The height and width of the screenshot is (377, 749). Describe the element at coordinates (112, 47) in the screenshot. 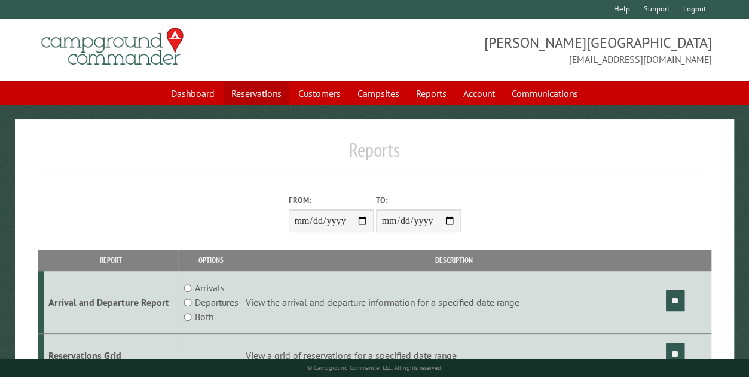

I see `img: Campground Commander` at that location.